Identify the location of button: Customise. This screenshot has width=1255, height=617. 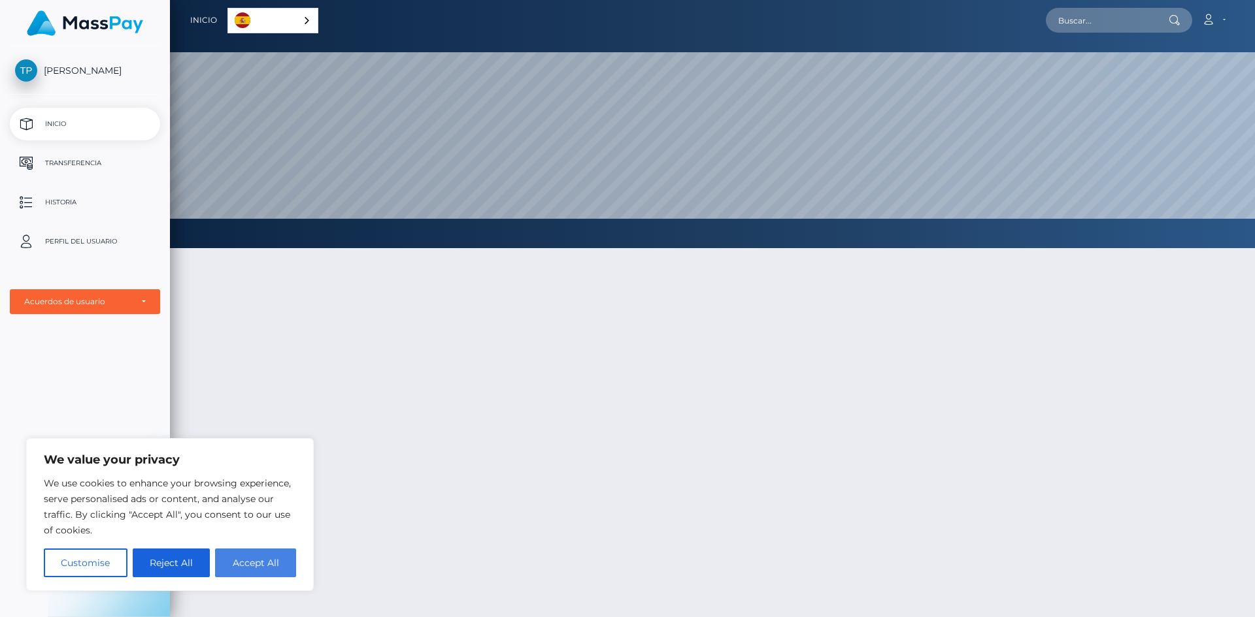
(86, 563).